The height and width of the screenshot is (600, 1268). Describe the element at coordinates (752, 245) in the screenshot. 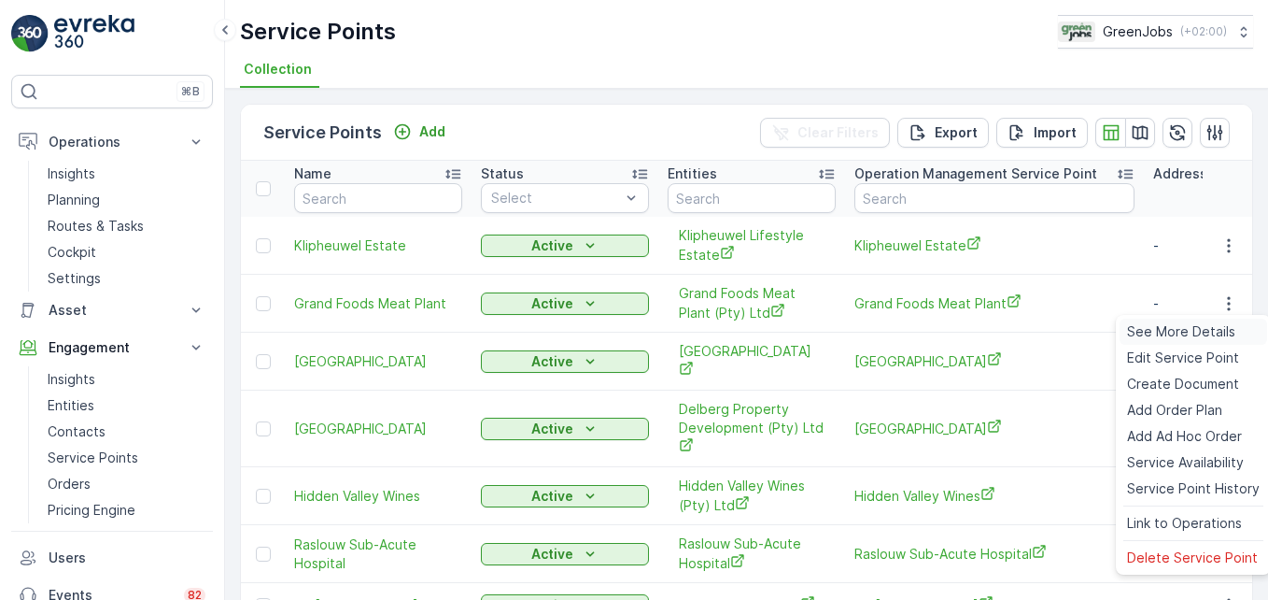

I see `span: Klipheuwel Lifestyle Estate` at that location.